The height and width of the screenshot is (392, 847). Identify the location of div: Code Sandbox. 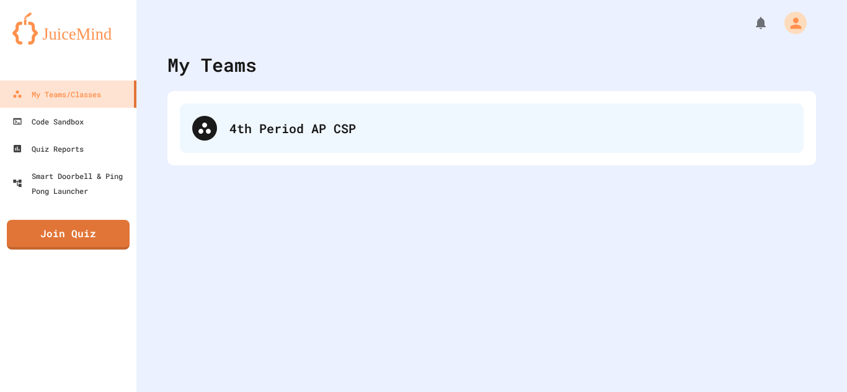
(48, 121).